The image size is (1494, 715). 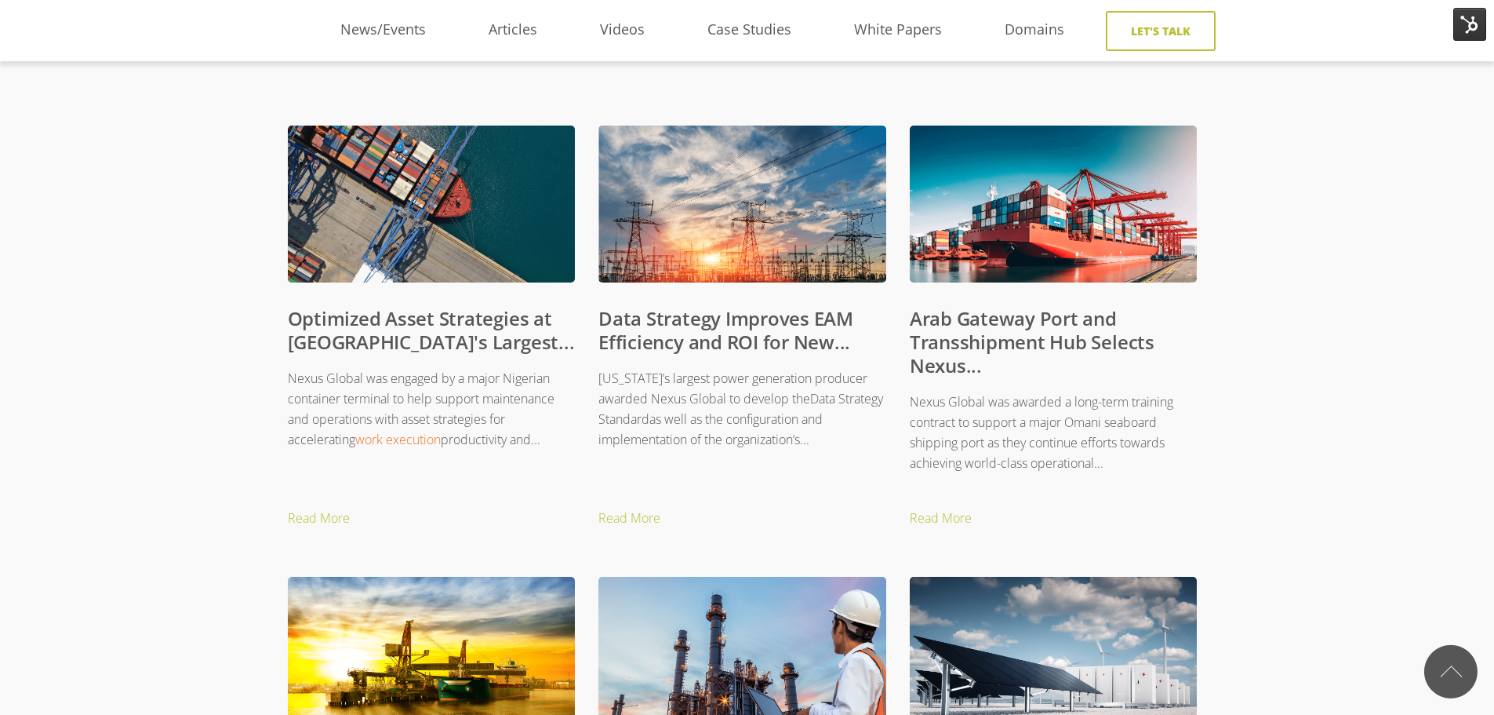 I want to click on a: Arab Gateway Port and Transshipment Hub Selects Nexus..., so click(x=1032, y=341).